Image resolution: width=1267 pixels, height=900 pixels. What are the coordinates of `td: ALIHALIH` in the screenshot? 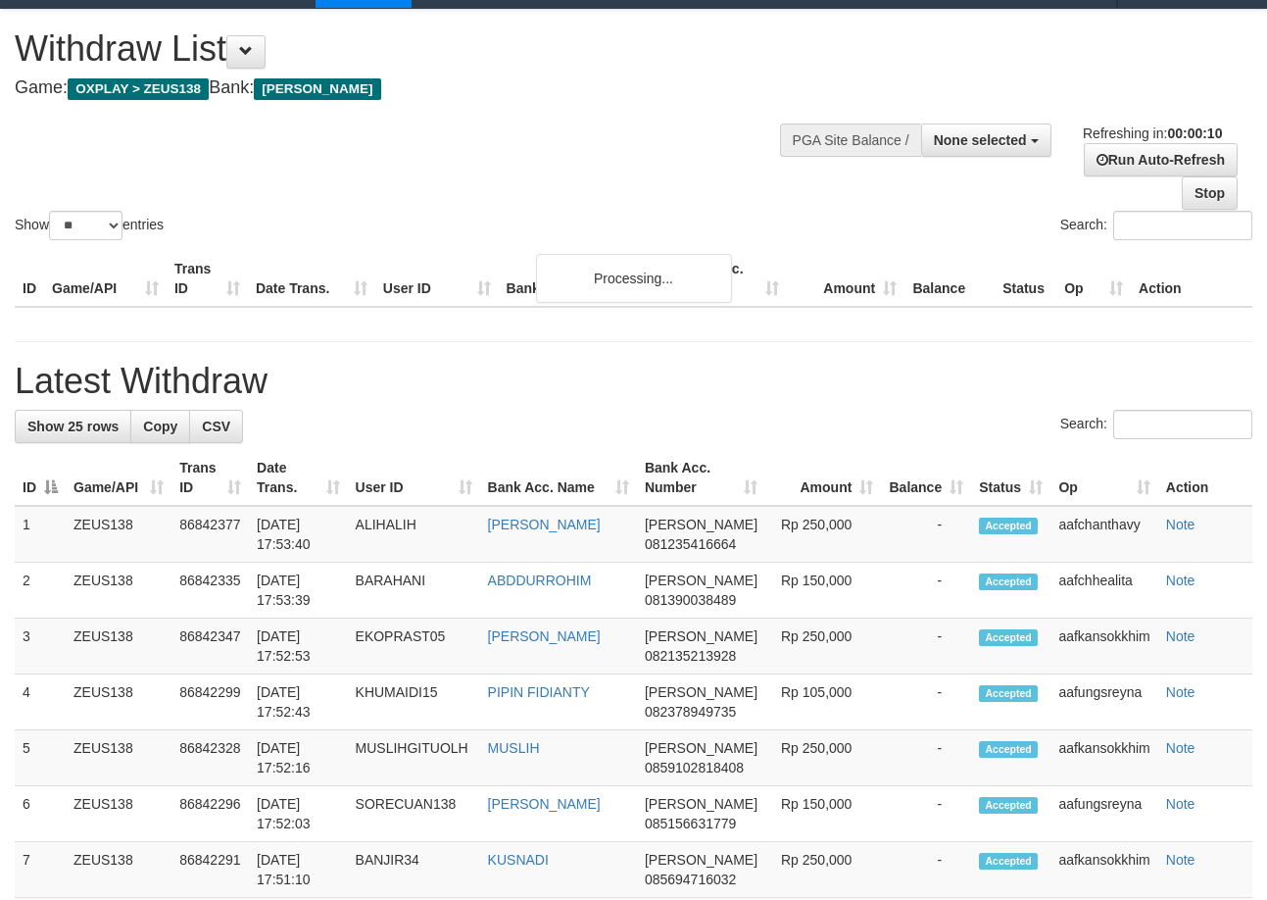 It's located at (414, 534).